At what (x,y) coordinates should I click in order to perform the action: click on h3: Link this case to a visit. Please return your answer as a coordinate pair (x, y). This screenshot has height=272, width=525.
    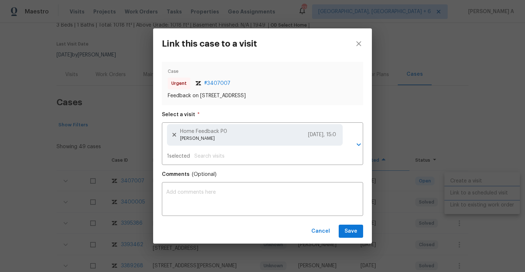
    Looking at the image, I should click on (209, 44).